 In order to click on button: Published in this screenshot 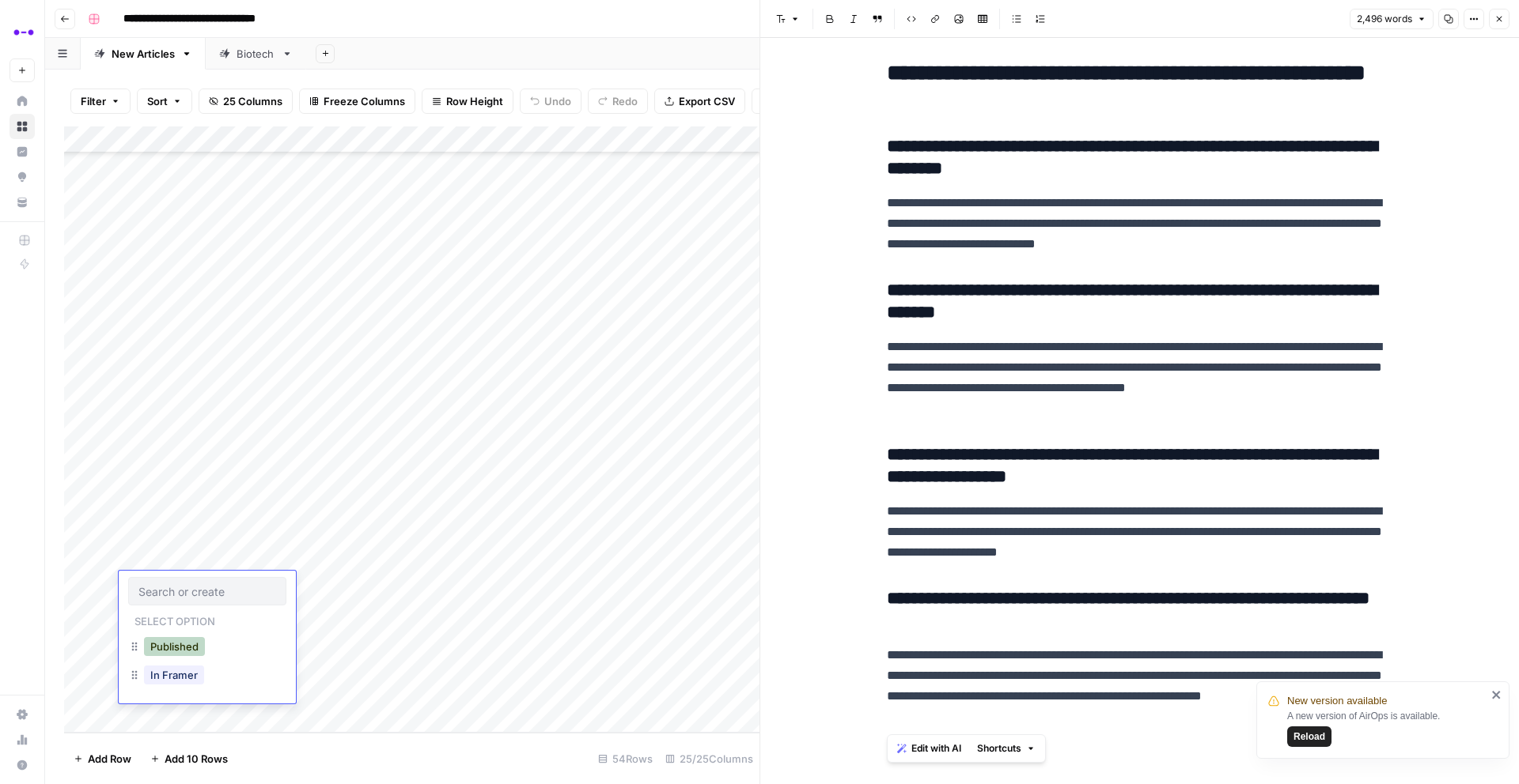, I will do `click(174, 646)`.